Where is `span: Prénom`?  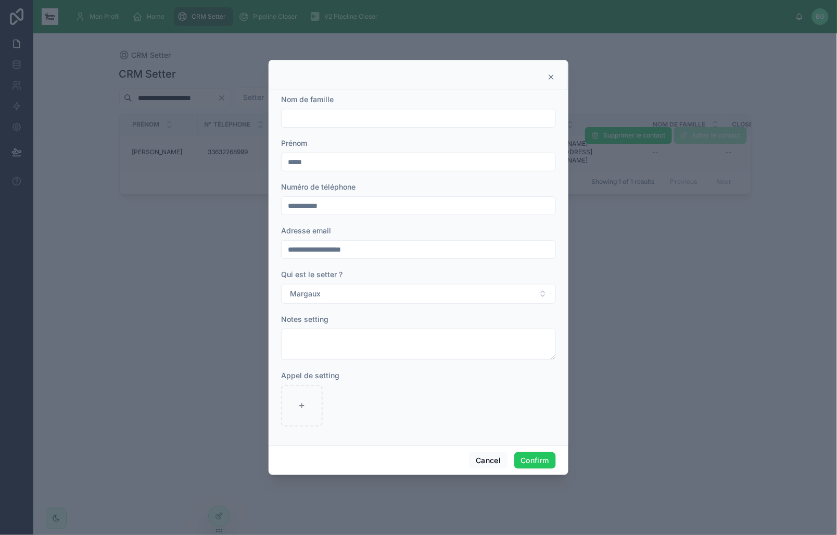
span: Prénom is located at coordinates (294, 143).